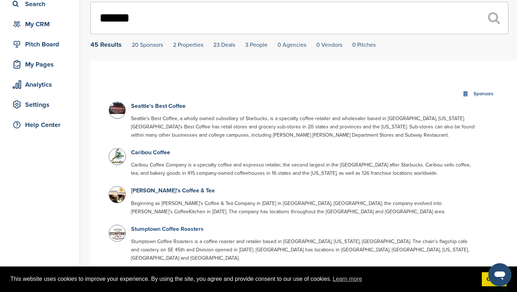 Image resolution: width=517 pixels, height=292 pixels. Describe the element at coordinates (303, 169) in the screenshot. I see `p: Caribou Coffee Company is a specialty coffee and espresso retailer, the second largest in the [GE...` at that location.